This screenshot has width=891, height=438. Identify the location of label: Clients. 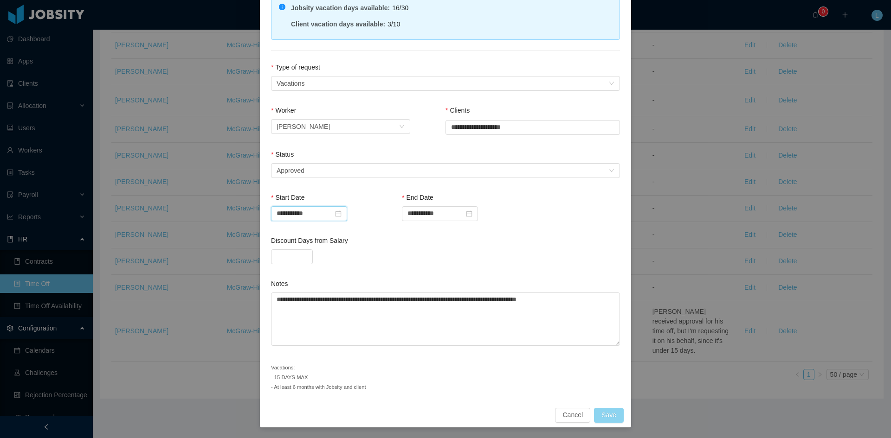
(457, 110).